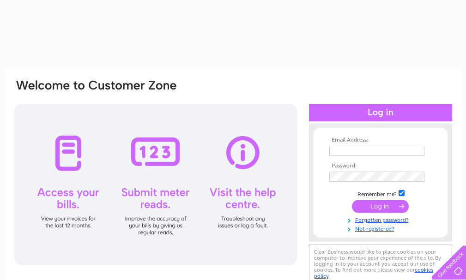  I want to click on input: Submit, so click(380, 207).